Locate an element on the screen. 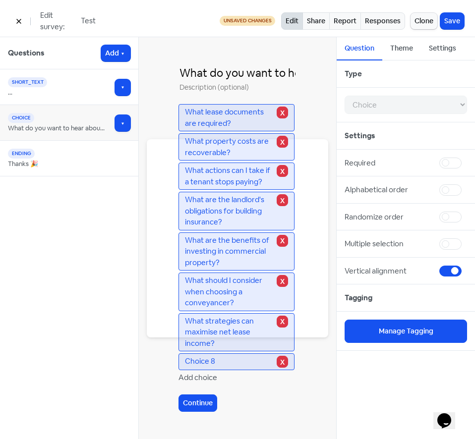 The height and width of the screenshot is (439, 475). input: Your question here is located at coordinates (237, 73).